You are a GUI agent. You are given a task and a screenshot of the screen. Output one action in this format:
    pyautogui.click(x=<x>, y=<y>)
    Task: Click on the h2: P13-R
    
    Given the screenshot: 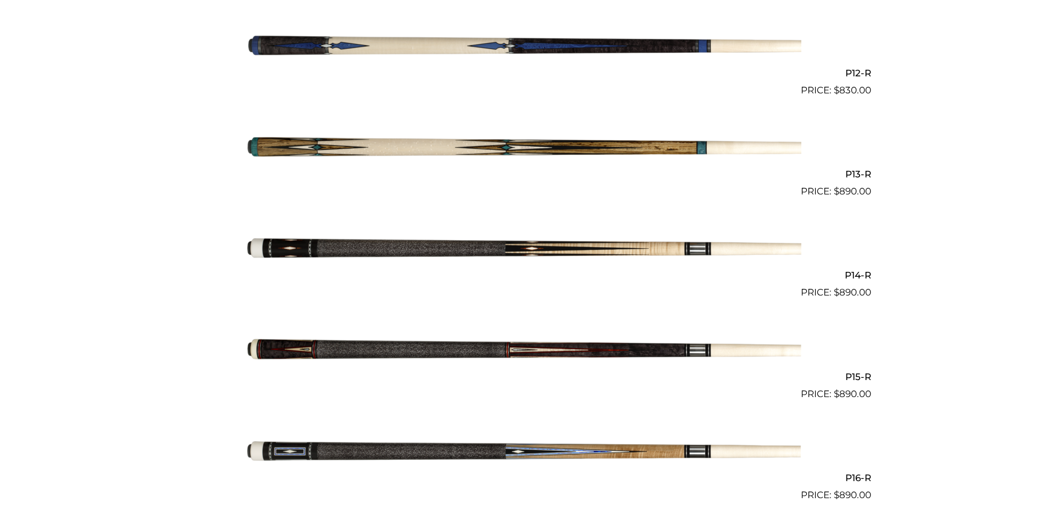 What is the action you would take?
    pyautogui.click(x=524, y=174)
    